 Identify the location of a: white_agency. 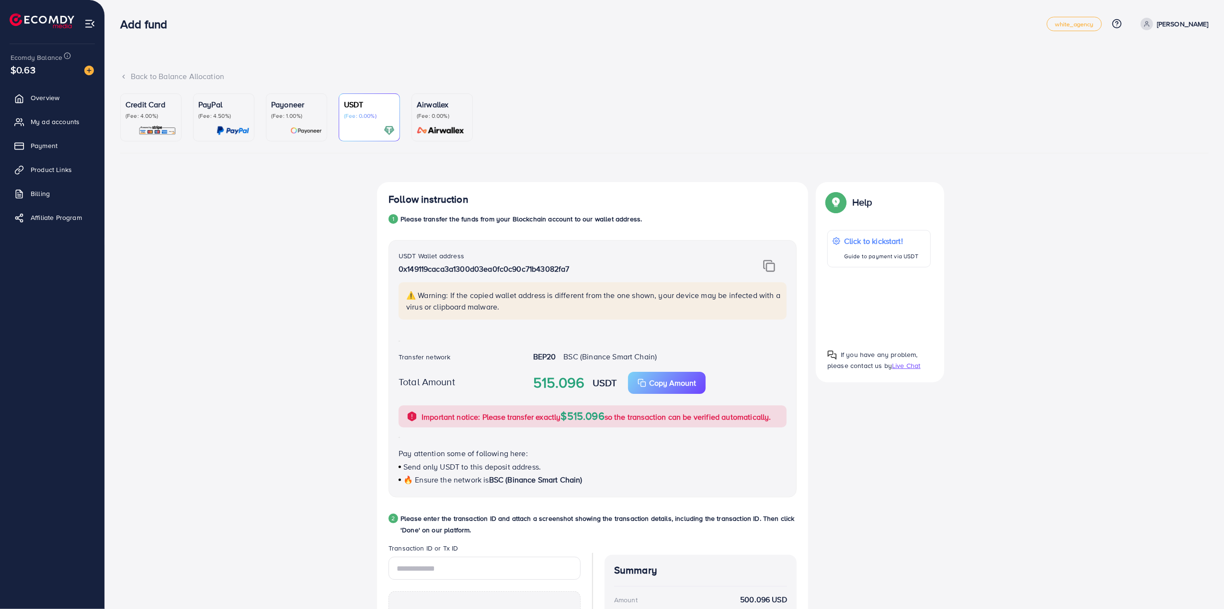
(1074, 24).